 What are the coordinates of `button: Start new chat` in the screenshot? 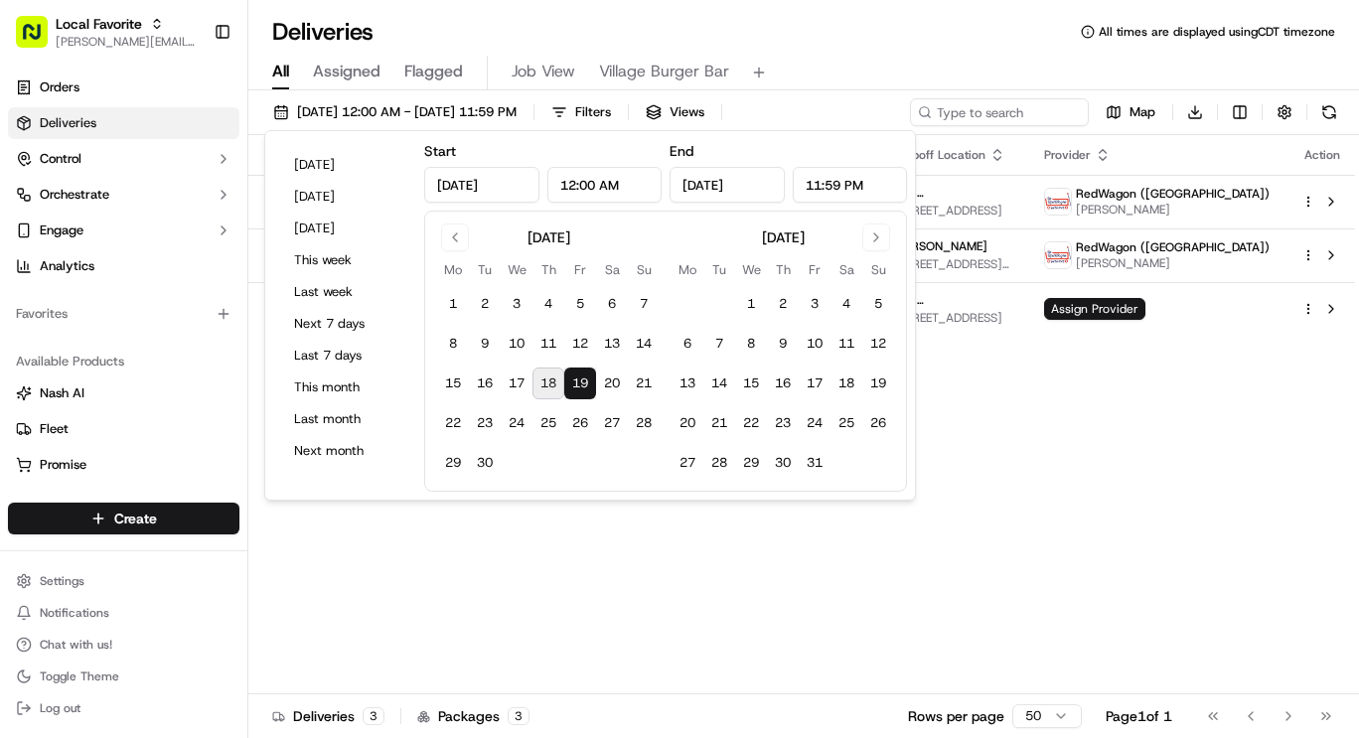 It's located at (350, 208).